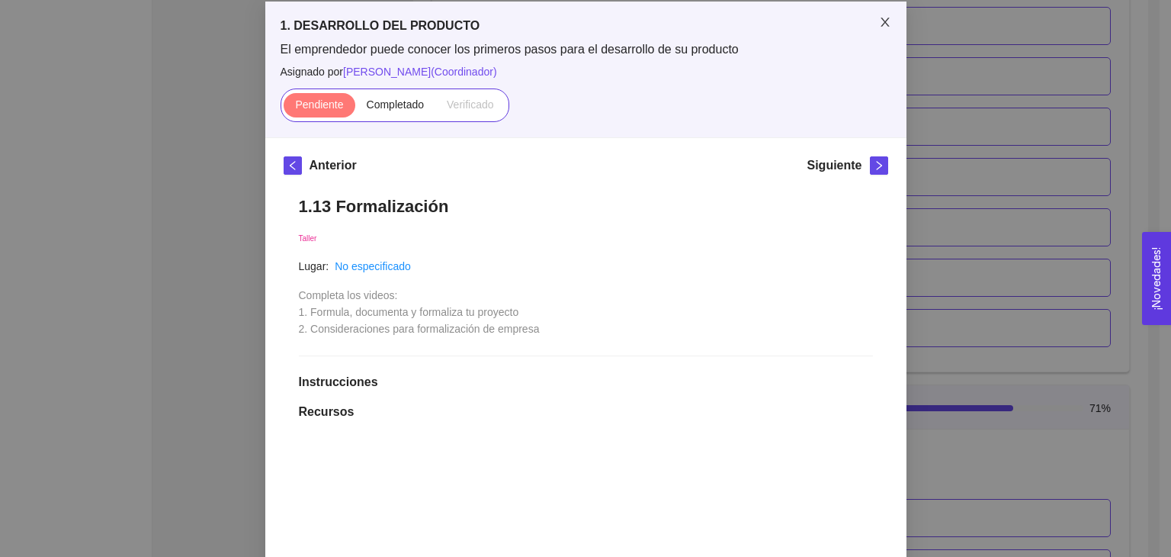 The image size is (1171, 557). Describe the element at coordinates (396, 104) in the screenshot. I see `span: Completado` at that location.